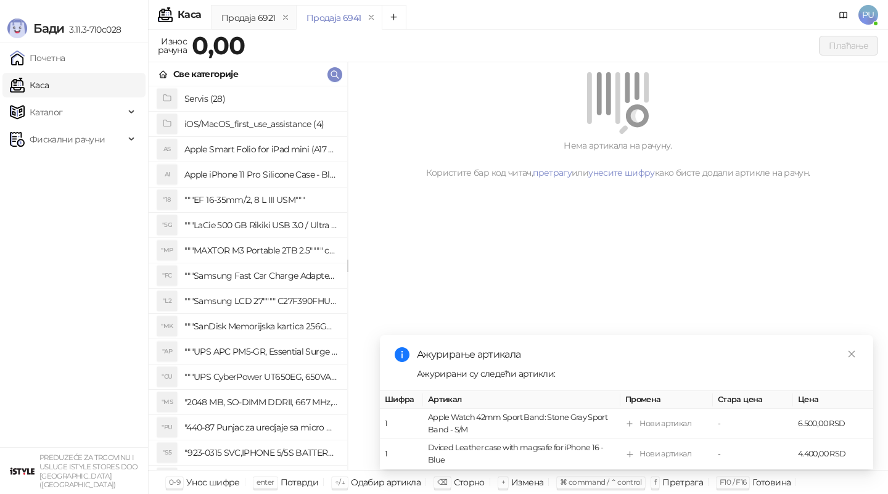  I want to click on div: Нема артикала на рачуну. Користите бар код читач, или како бисте додали артикле на рачун., so click(618, 159).